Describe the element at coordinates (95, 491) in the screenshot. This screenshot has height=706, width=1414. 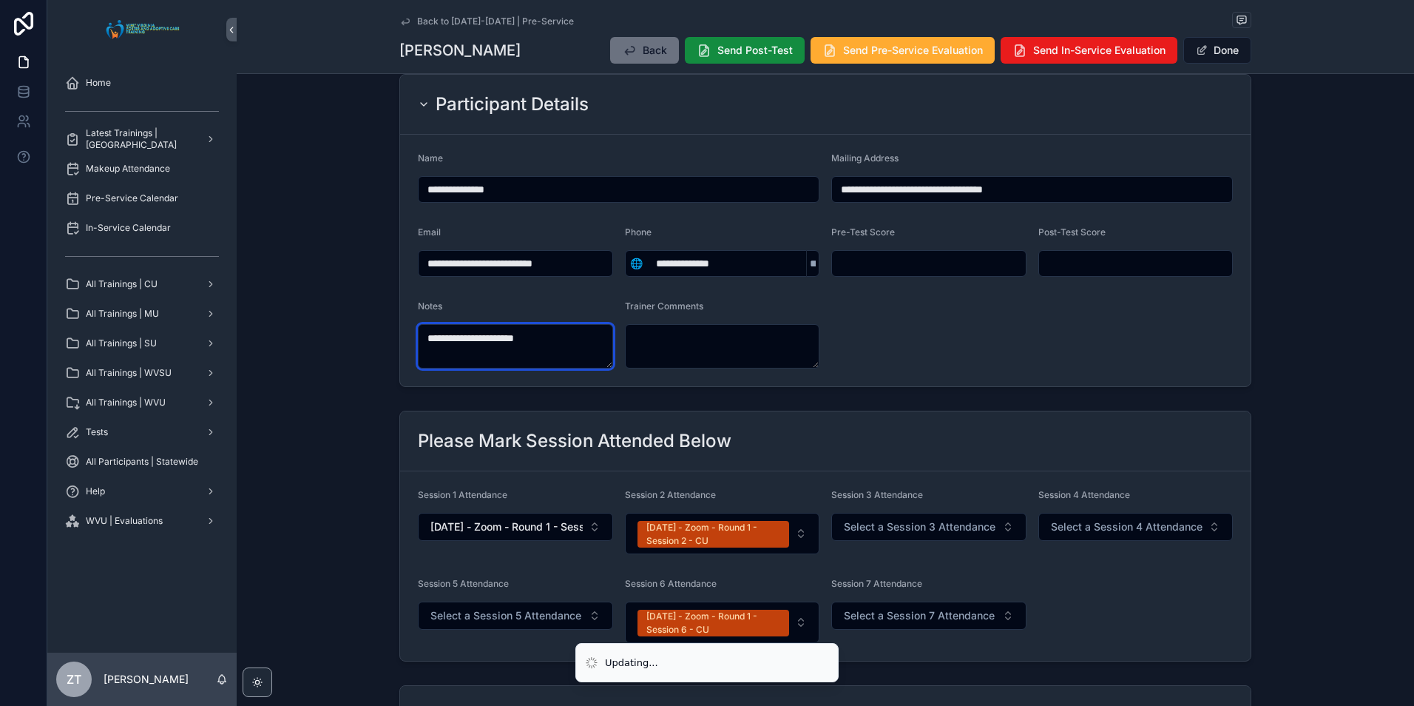
I see `span: Help` at that location.